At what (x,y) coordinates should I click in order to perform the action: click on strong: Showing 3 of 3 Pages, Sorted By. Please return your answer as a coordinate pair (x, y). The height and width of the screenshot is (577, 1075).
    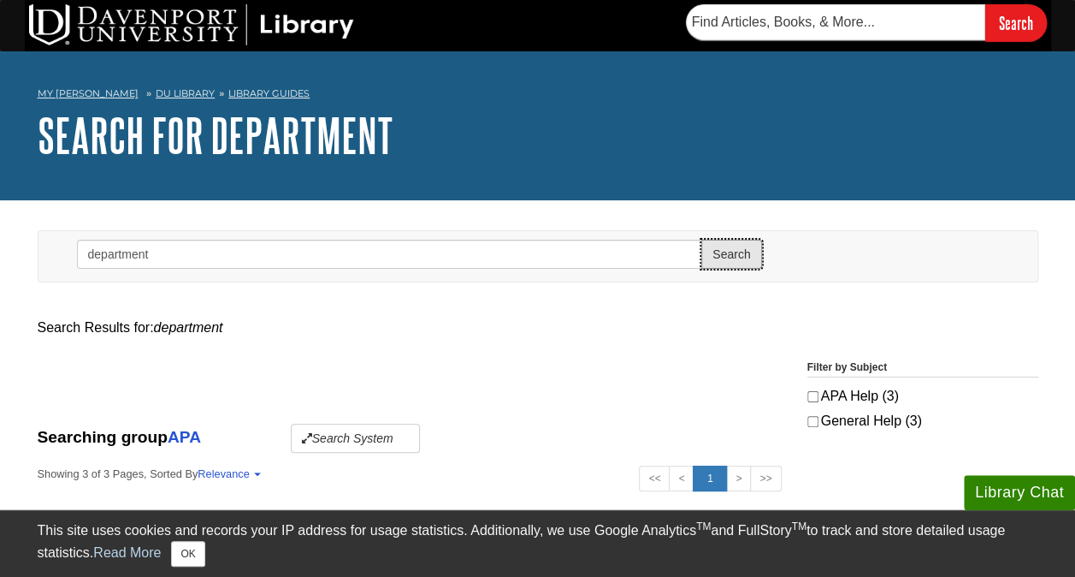
    Looking at the image, I should click on (410, 473).